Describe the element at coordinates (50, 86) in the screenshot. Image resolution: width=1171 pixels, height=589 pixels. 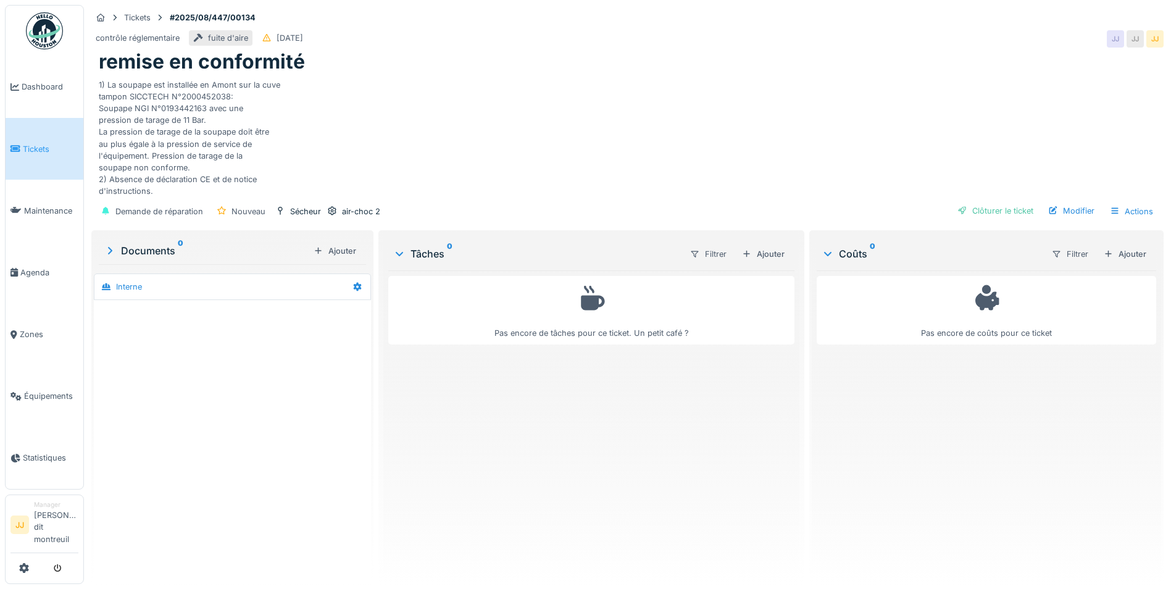
I see `span: Dashboard` at that location.